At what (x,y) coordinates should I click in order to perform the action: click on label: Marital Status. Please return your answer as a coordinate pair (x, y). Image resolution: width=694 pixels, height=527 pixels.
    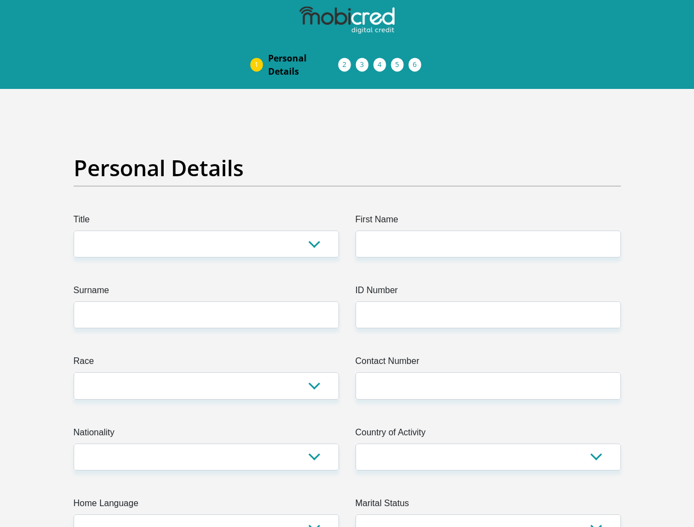
    Looking at the image, I should click on (488, 506).